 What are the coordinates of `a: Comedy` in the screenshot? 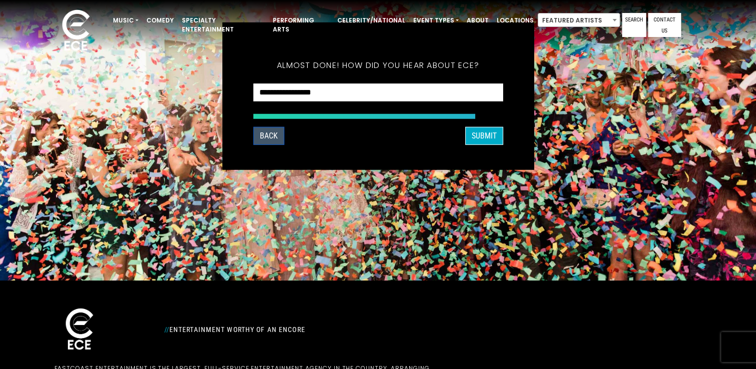 It's located at (160, 20).